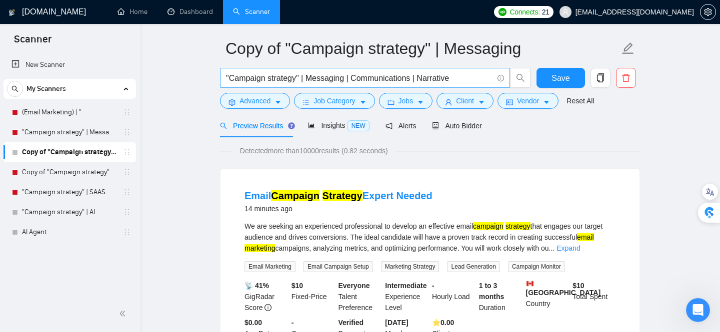 This screenshot has width=720, height=332. What do you see at coordinates (410, 267) in the screenshot?
I see `span: Marketing Strategy` at bounding box center [410, 267].